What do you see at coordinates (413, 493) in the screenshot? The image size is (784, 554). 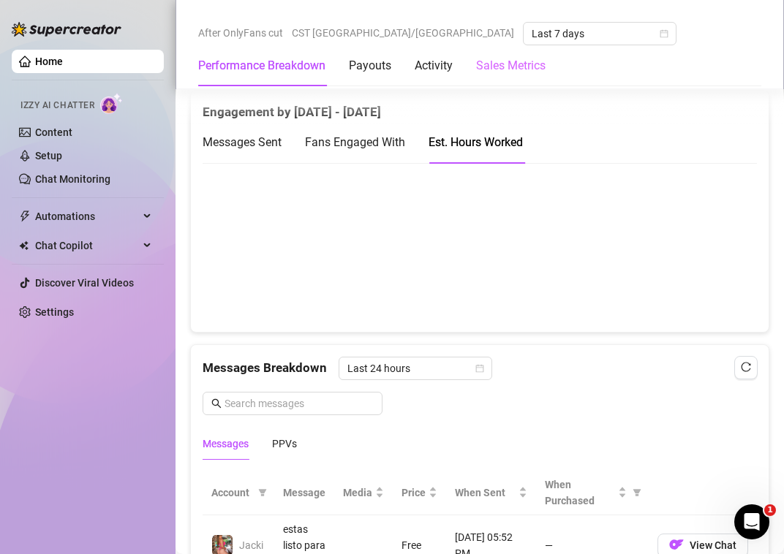 I see `span: Price` at bounding box center [413, 493].